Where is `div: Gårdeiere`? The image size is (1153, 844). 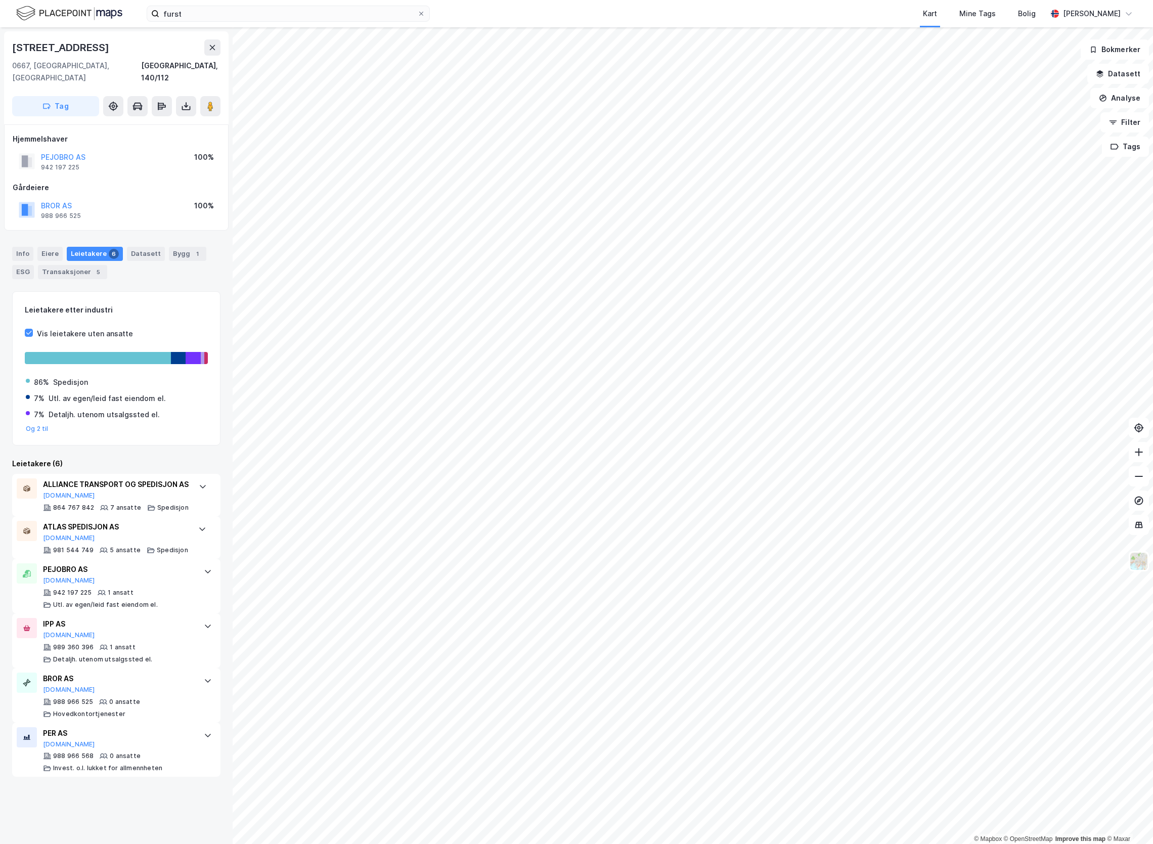
div: Gårdeiere is located at coordinates (116, 188).